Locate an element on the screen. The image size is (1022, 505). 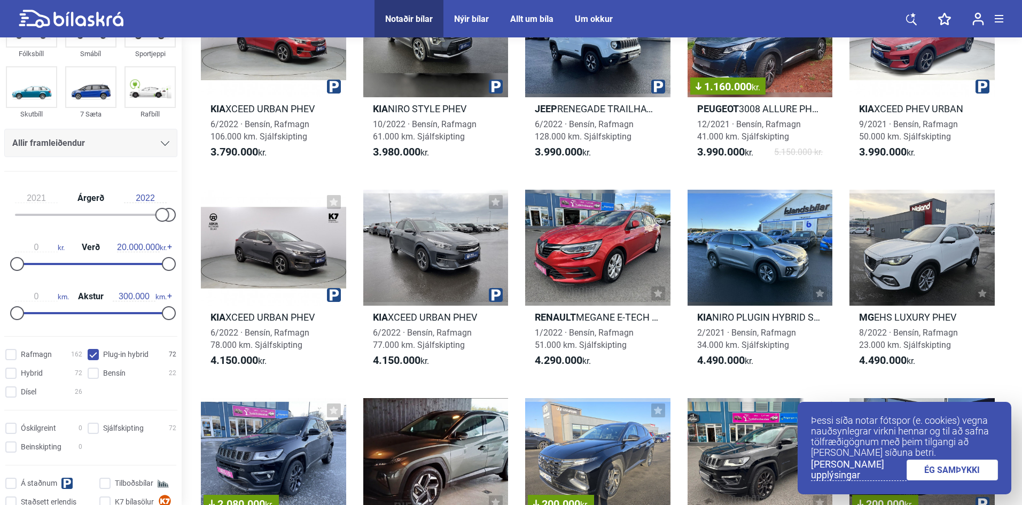
div: 7 Sæta is located at coordinates (91, 114).